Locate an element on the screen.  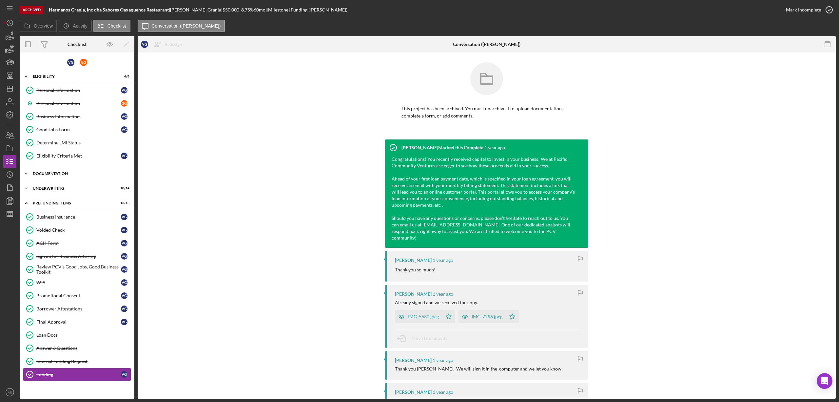
div: Borrower Attestations is located at coordinates (79, 308).